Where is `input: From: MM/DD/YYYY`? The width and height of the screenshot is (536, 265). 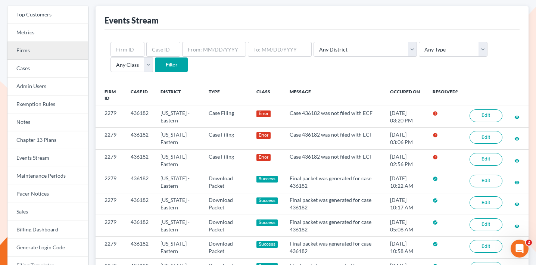 input: From: MM/DD/YYYY is located at coordinates (214, 49).